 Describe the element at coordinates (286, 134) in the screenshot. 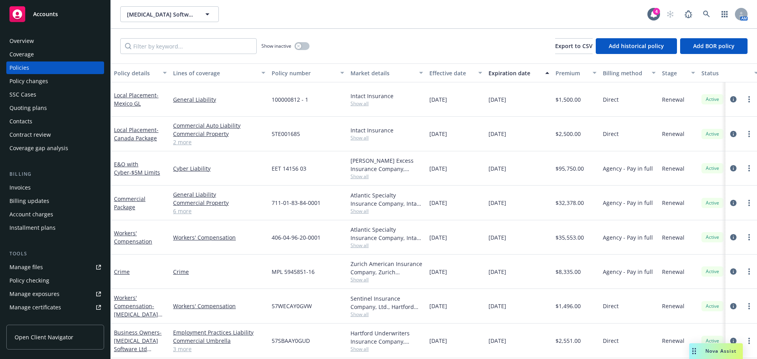

I see `span: 5TE001685` at that location.